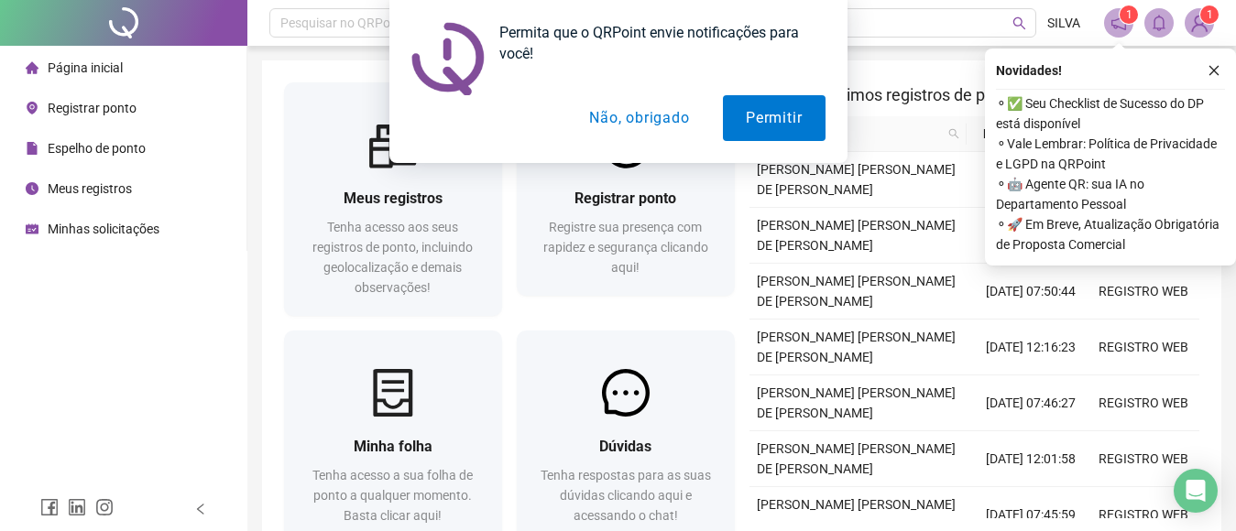 The image size is (1236, 531). I want to click on div: Permita que o QRPoint envie notificações para você!, so click(655, 43).